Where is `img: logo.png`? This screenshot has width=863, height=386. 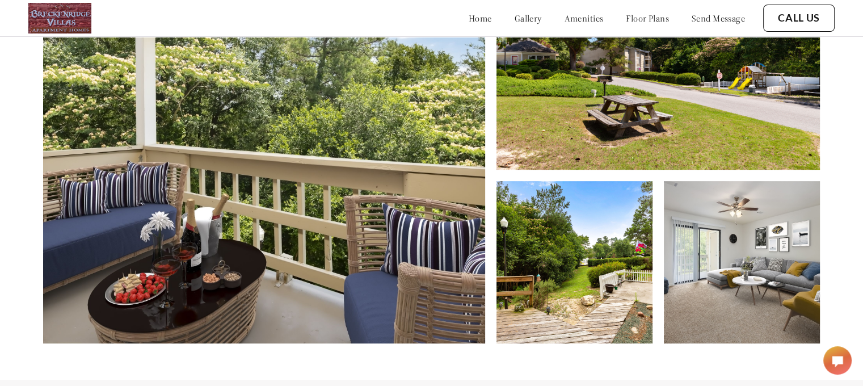 img: logo.png is located at coordinates (60, 18).